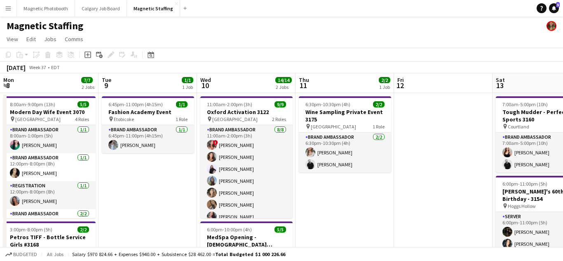 Image resolution: width=563 pixels, height=261 pixels. Describe the element at coordinates (50, 39) in the screenshot. I see `span: Jobs` at that location.